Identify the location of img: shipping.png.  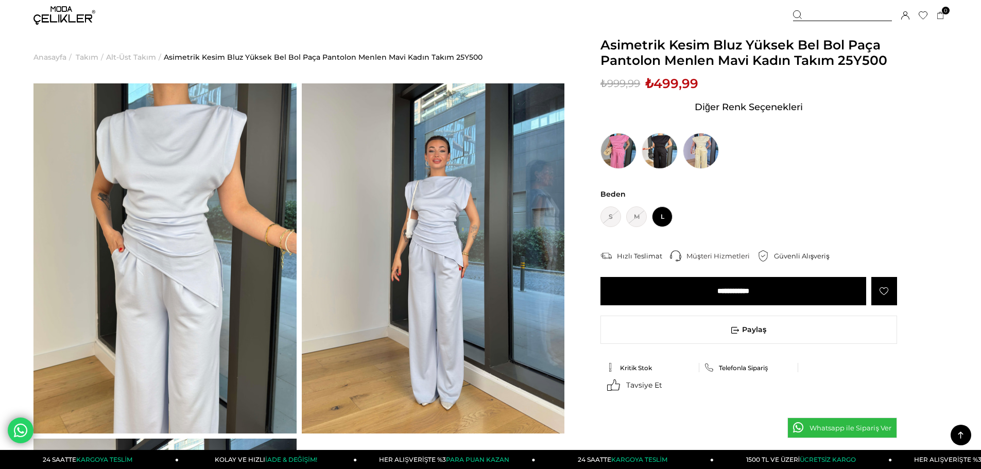
(606, 256).